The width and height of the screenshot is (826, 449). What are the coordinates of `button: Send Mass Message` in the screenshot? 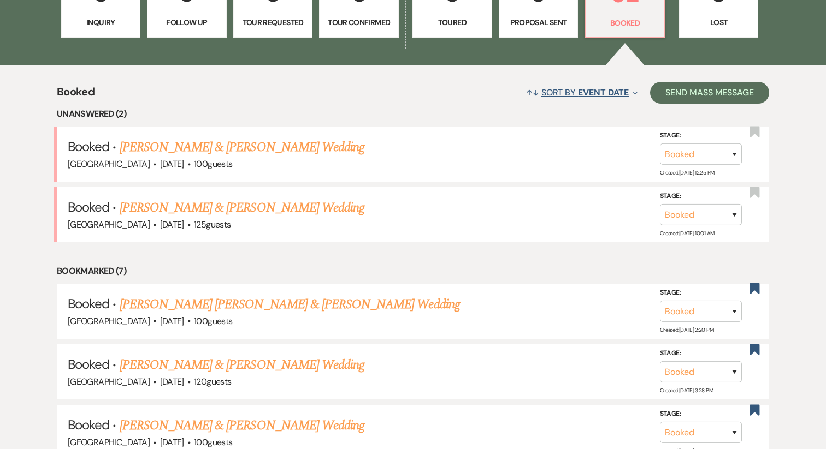 It's located at (709, 93).